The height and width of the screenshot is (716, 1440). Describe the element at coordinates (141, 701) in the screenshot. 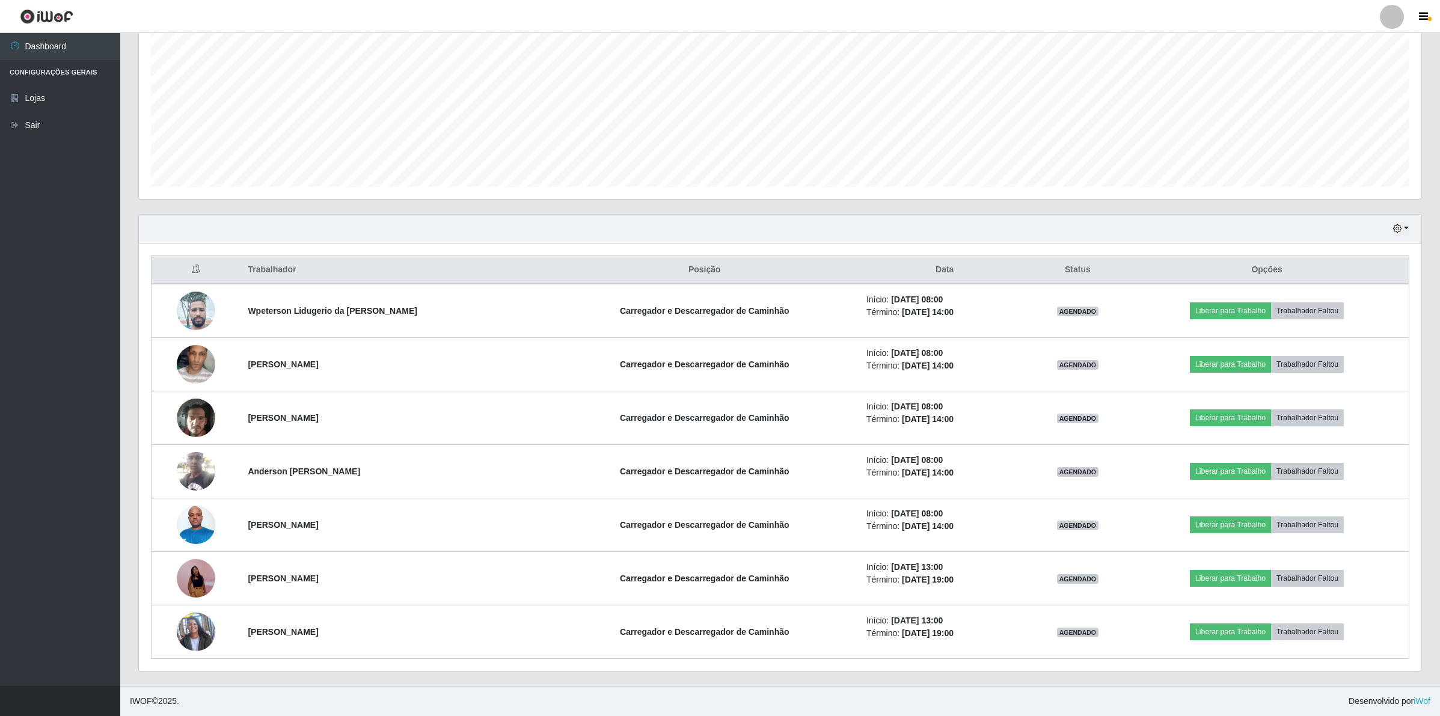

I see `span: IWOF` at that location.